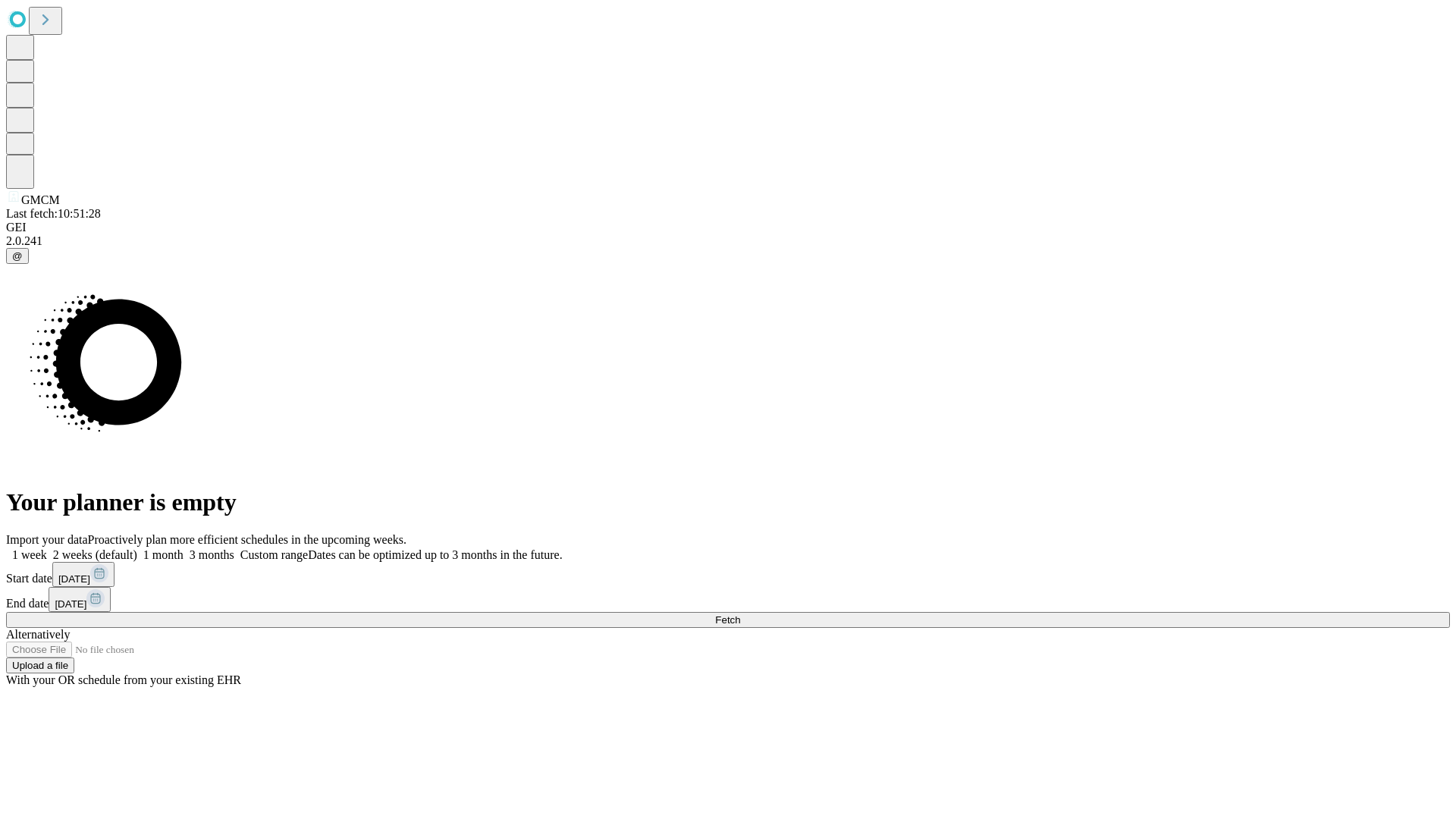  Describe the element at coordinates (30, 554) in the screenshot. I see `span: 1 week` at that location.